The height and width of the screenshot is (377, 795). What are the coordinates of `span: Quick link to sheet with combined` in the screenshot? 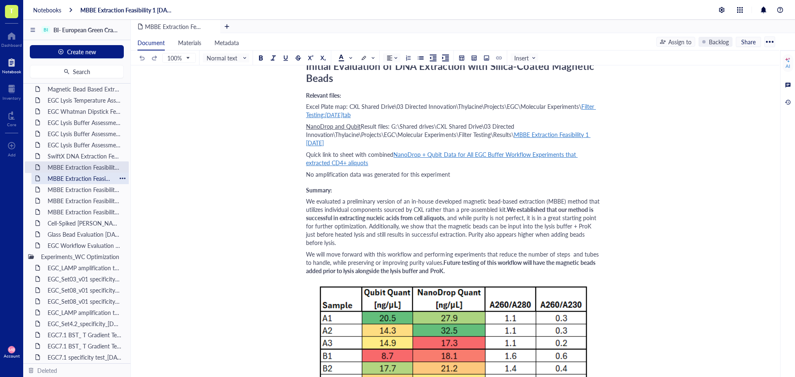 It's located at (350, 155).